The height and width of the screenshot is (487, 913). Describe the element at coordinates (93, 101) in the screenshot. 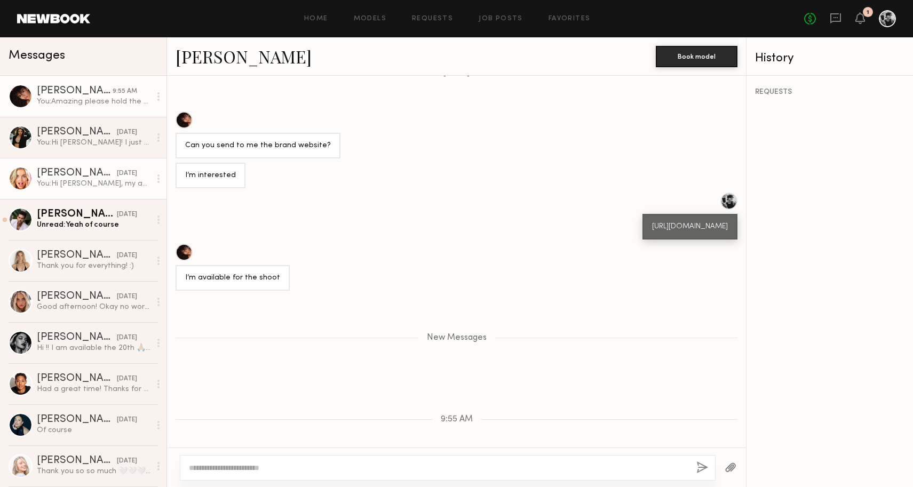

I see `div: You: Amazing please hold the date for me` at that location.